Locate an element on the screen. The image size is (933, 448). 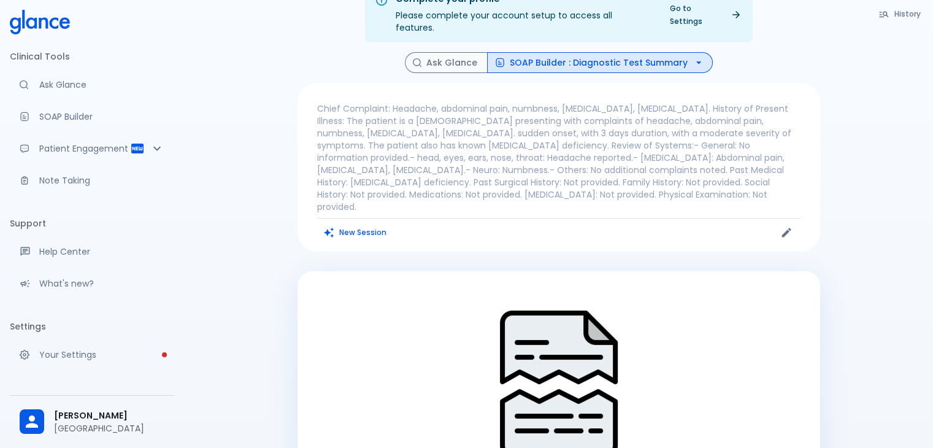
button: Clears all inputs and results. is located at coordinates (355, 232).